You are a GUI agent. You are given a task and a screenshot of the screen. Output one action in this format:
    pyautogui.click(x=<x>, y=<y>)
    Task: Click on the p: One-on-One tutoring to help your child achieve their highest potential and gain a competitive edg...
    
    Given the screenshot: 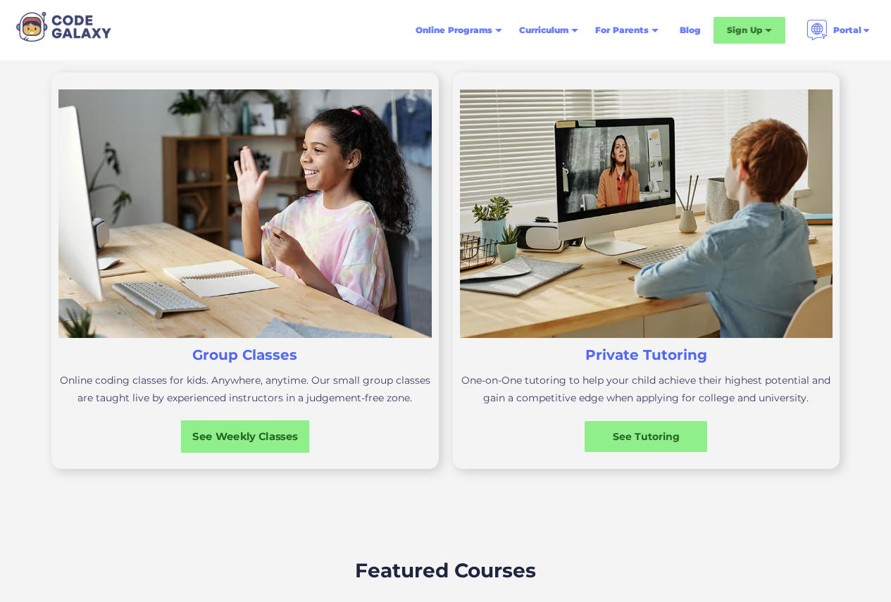 What is the action you would take?
    pyautogui.click(x=646, y=389)
    